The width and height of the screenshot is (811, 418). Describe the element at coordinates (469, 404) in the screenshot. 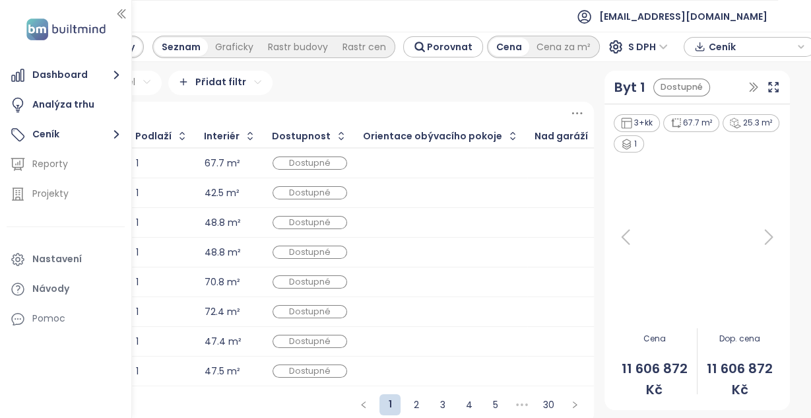

I see `li: 4` at that location.